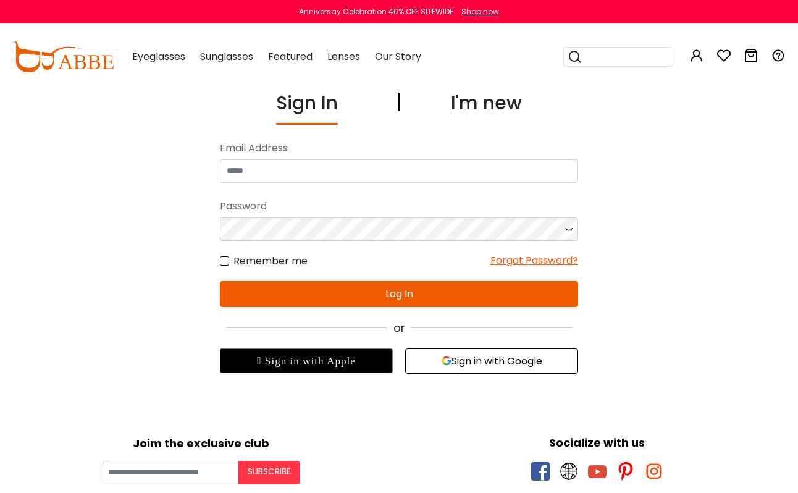 The height and width of the screenshot is (493, 798). I want to click on div: Sign in with Apple, so click(307, 361).